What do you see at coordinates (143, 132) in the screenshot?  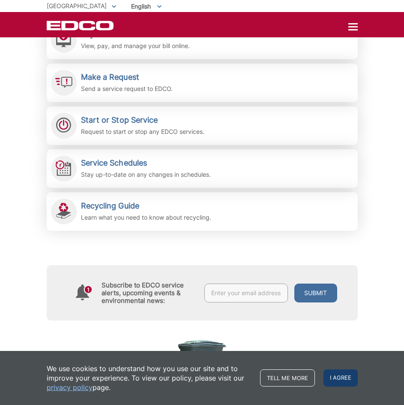 I see `p: Request to start or stop any EDCO services.` at bounding box center [143, 132].